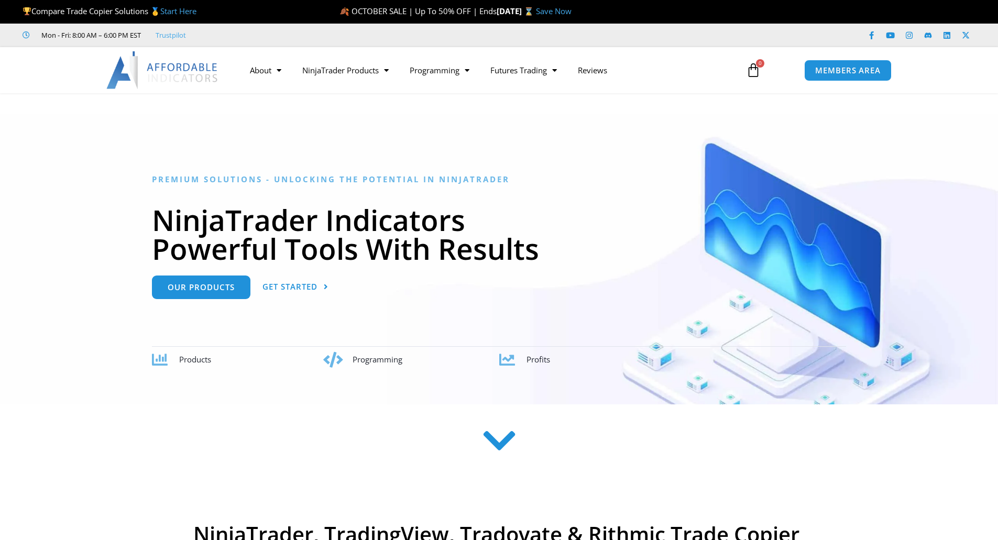 Image resolution: width=998 pixels, height=540 pixels. Describe the element at coordinates (499, 179) in the screenshot. I see `h6: Premium Solutions - Unlocking the Potential in NinjaTrader` at that location.